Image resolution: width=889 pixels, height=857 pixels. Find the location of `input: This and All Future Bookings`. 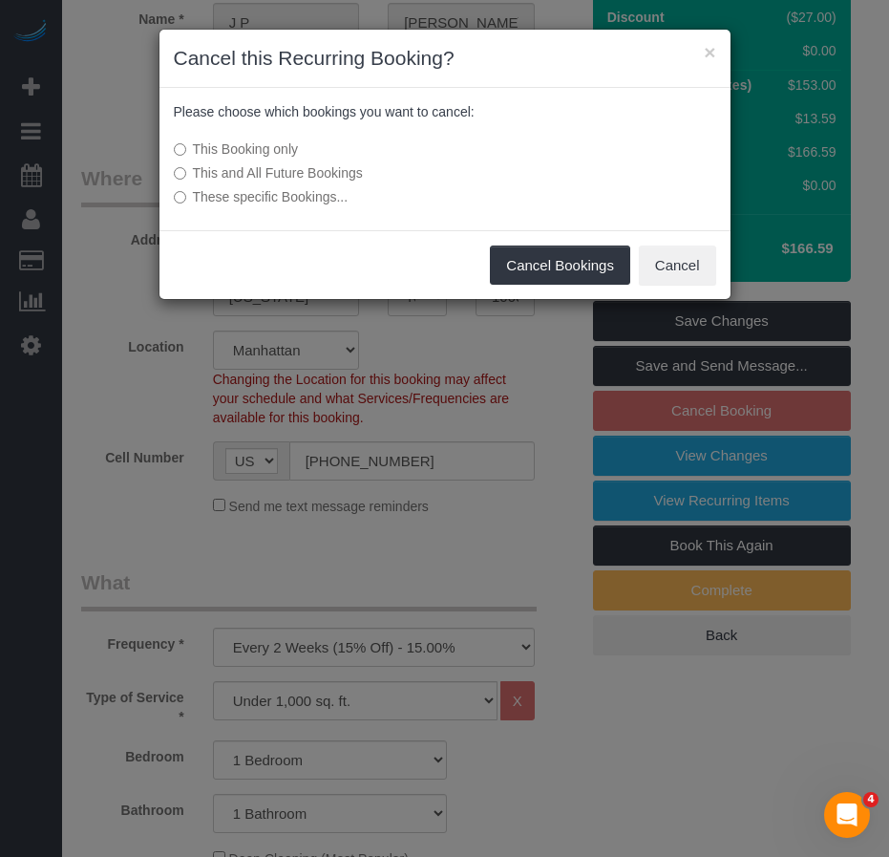

input: This and All Future Bookings is located at coordinates (180, 173).